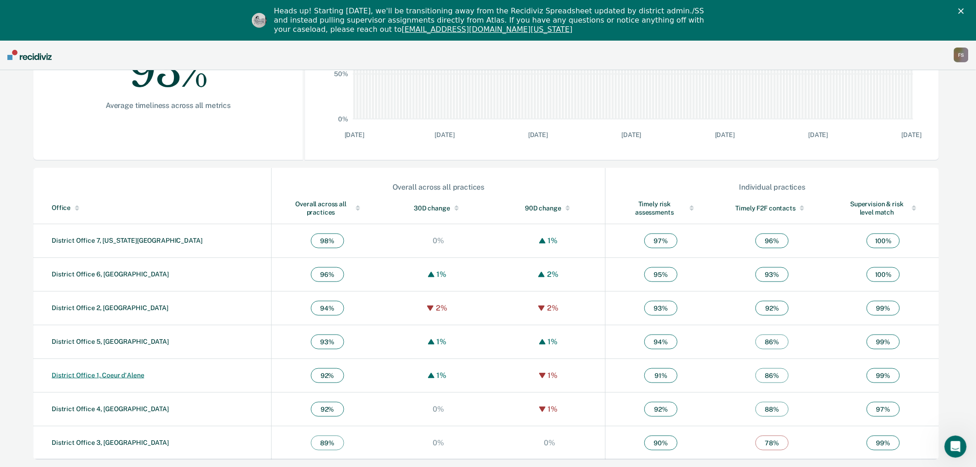  I want to click on div: Individual practices, so click(772, 187).